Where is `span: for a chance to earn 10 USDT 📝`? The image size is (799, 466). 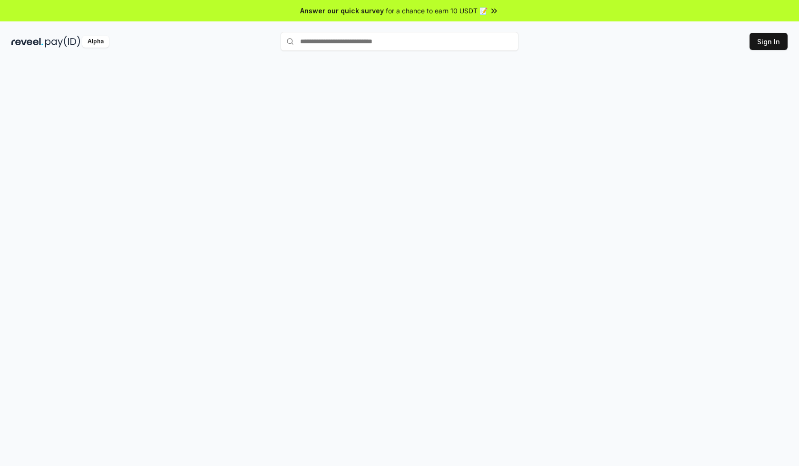 span: for a chance to earn 10 USDT 📝 is located at coordinates (437, 10).